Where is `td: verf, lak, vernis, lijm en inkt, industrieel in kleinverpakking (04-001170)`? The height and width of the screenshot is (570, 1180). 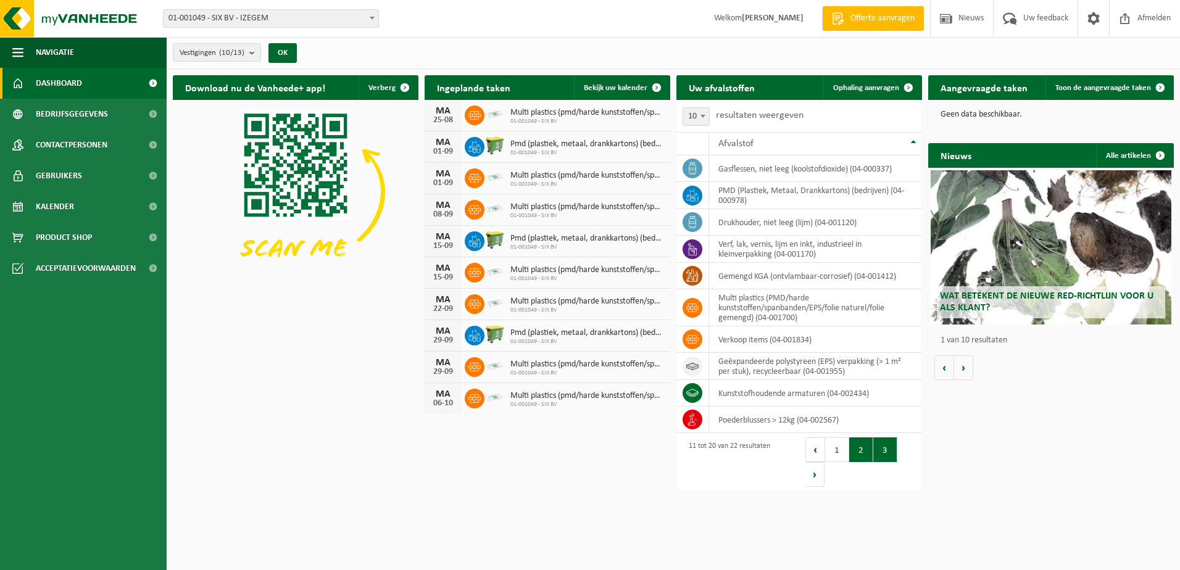
td: verf, lak, vernis, lijm en inkt, industrieel in kleinverpakking (04-001170) is located at coordinates (815, 249).